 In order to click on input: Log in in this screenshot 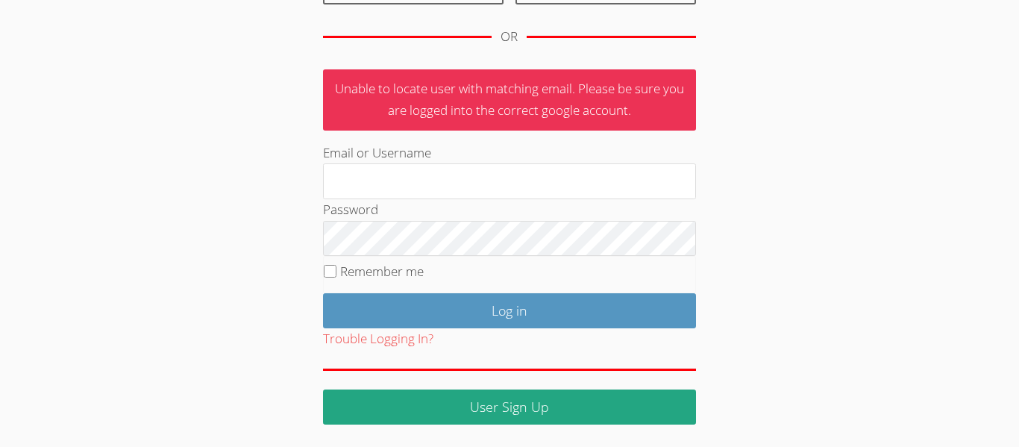, I will do `click(509, 310)`.